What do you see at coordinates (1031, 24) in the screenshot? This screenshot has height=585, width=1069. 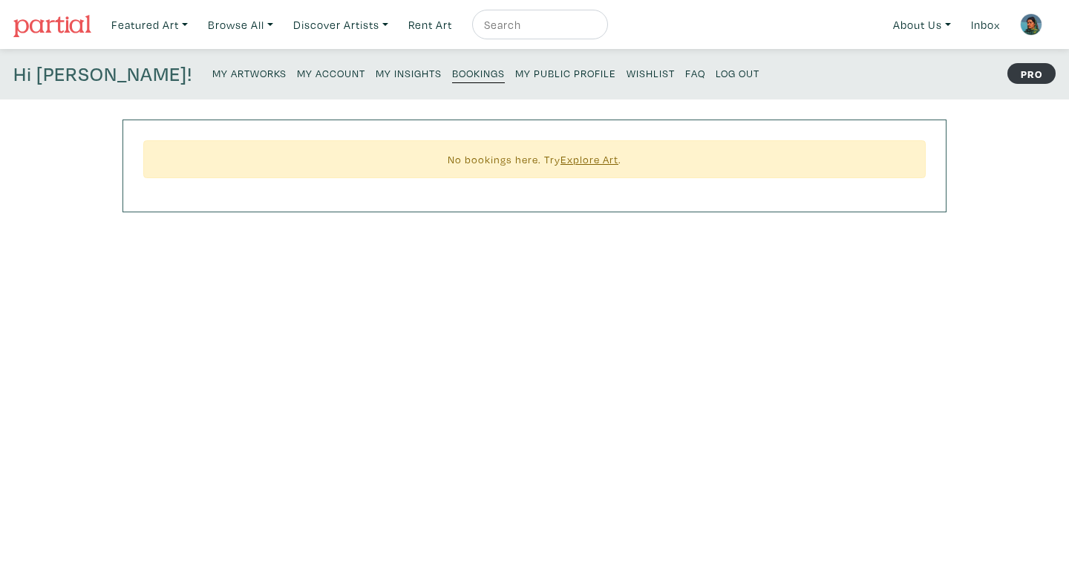 I see `img: phpThumb.php` at bounding box center [1031, 24].